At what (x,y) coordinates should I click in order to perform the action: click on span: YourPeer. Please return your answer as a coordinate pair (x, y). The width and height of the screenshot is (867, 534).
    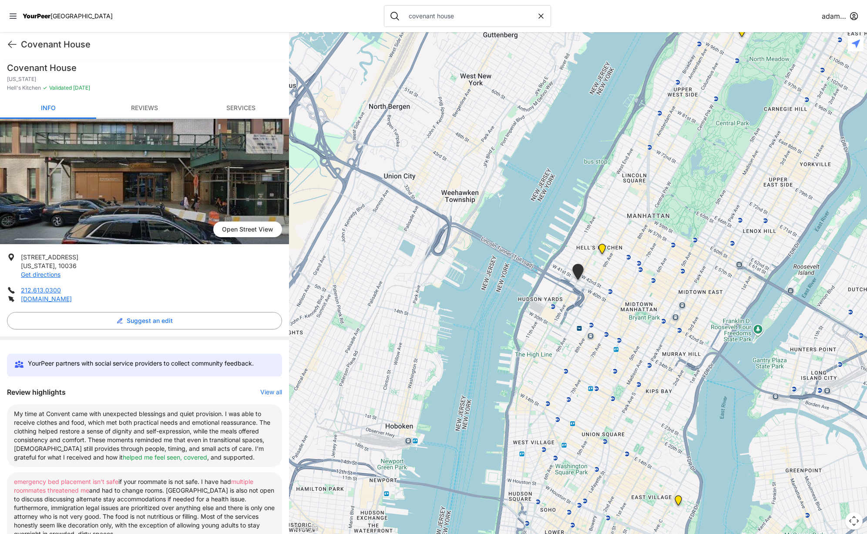
    Looking at the image, I should click on (37, 16).